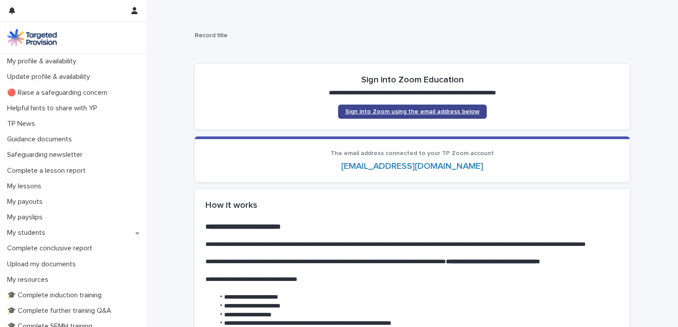 The height and width of the screenshot is (327, 678). What do you see at coordinates (59, 93) in the screenshot?
I see `p: 🔴 Raise a safeguarding concern` at bounding box center [59, 93].